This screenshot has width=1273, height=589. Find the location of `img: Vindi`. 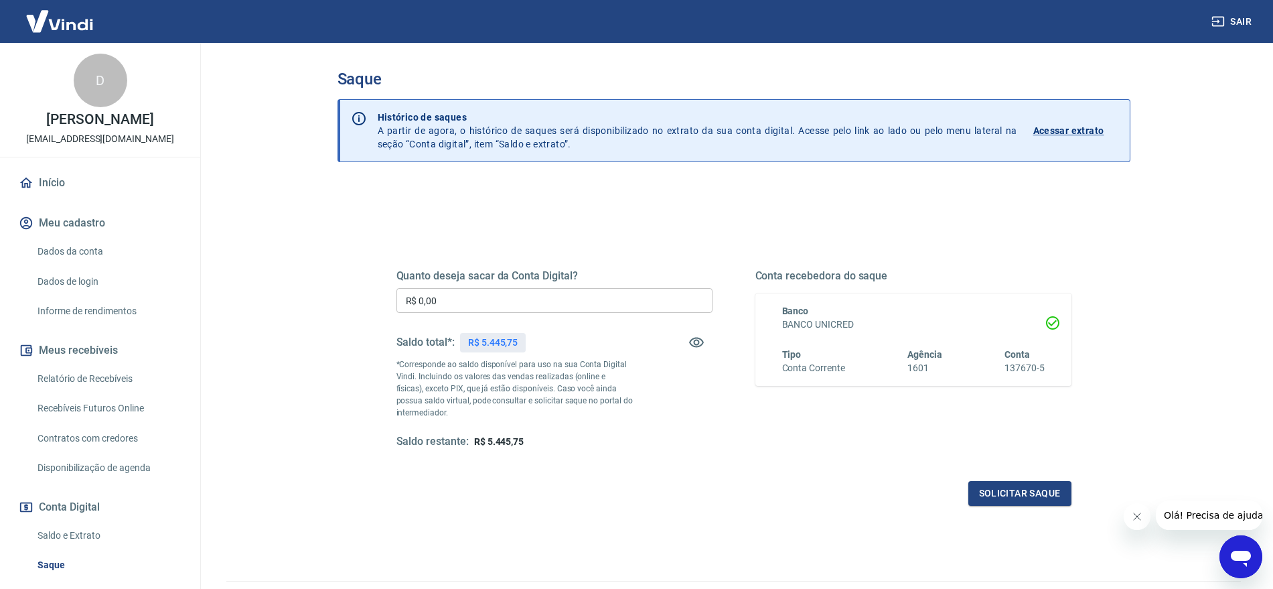

img: Vindi is located at coordinates (60, 21).